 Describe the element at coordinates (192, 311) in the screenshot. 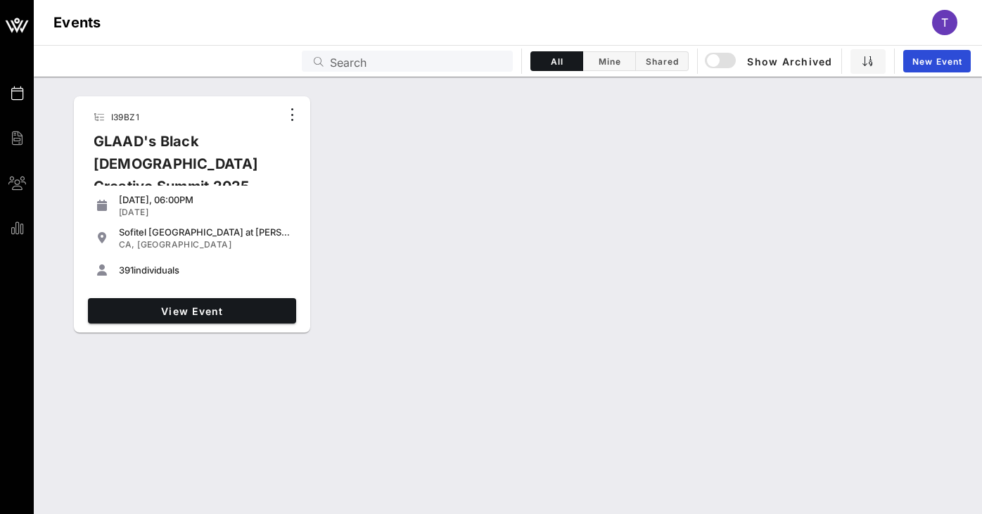

I see `a: View Event` at that location.